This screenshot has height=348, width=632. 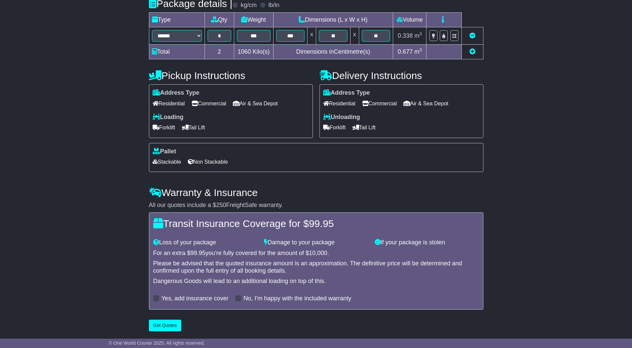 What do you see at coordinates (254, 52) in the screenshot?
I see `td: Kilo(s)` at bounding box center [254, 52].